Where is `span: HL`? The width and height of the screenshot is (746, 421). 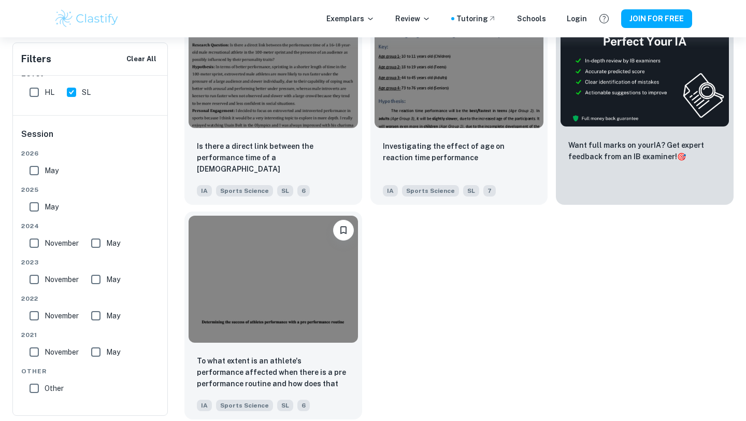
span: HL is located at coordinates (49, 92).